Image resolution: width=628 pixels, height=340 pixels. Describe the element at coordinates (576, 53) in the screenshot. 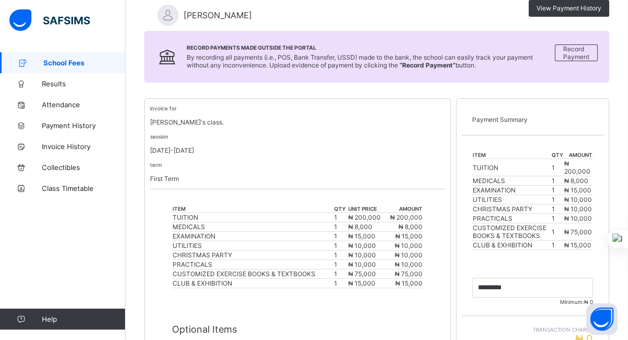

I see `span: Record Payment` at that location.